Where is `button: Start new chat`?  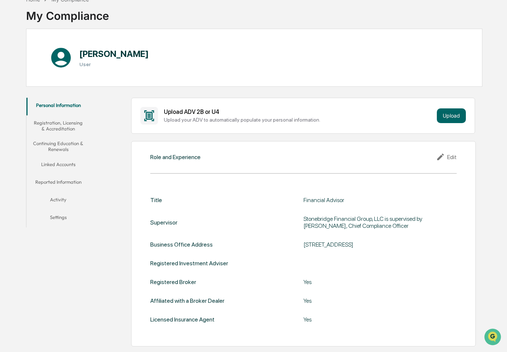
button: Start new chat is located at coordinates (129, 63).